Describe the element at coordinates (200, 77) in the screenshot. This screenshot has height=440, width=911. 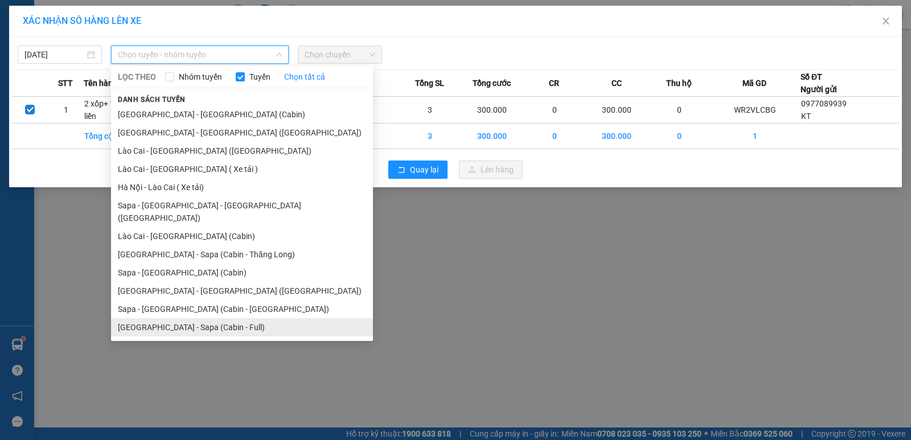
I see `span: Nhóm tuyến` at that location.